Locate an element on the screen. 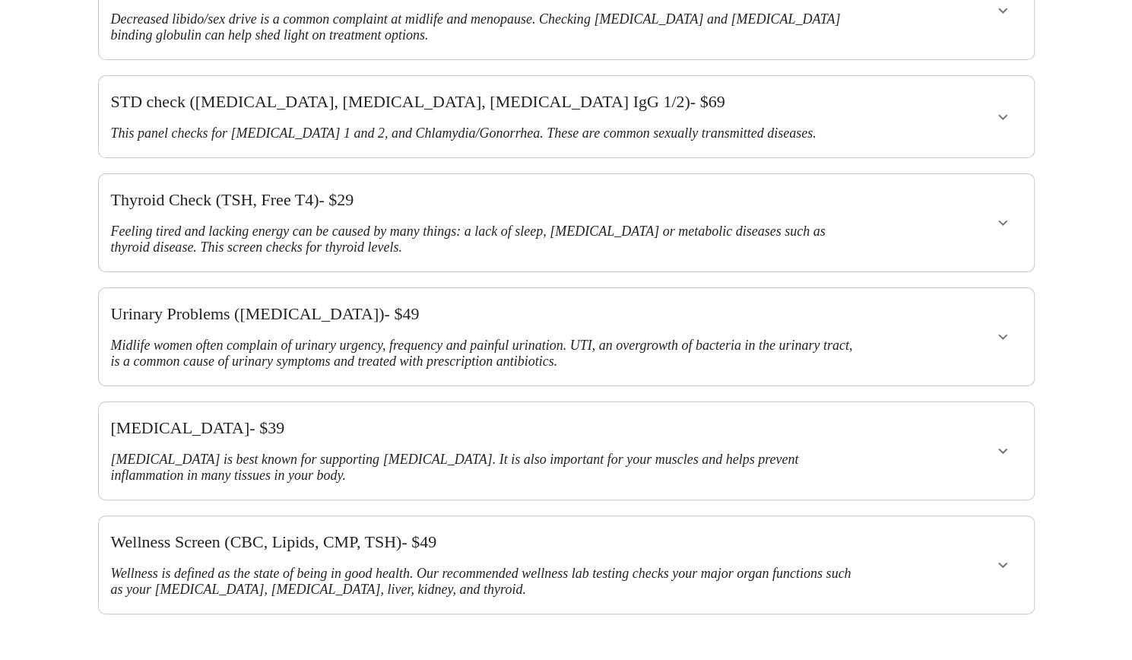  h3: Decreased libido/sex drive is a common complaint at midlife and menopause. Checking [MEDICAL_DATA... is located at coordinates (484, 27).